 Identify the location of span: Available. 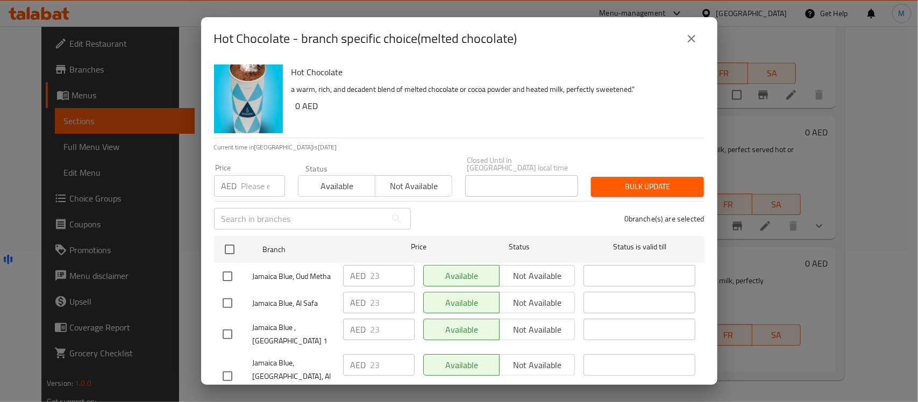
(337, 186).